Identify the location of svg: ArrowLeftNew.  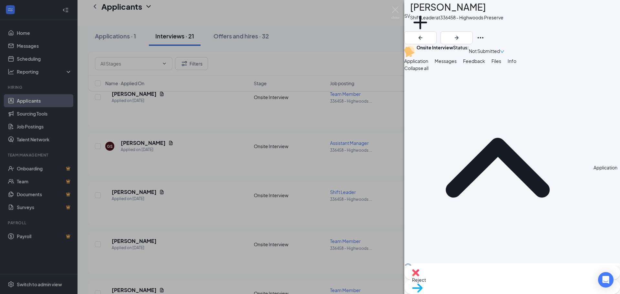
(421, 38).